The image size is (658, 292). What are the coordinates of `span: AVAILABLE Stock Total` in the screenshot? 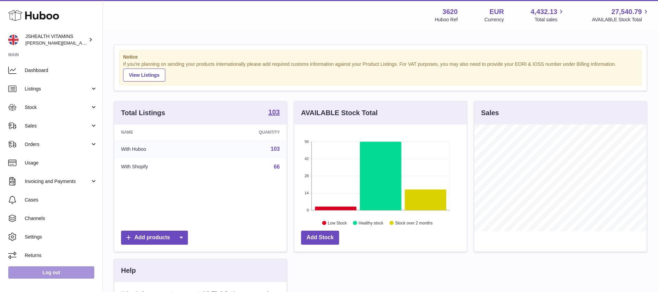 It's located at (621, 20).